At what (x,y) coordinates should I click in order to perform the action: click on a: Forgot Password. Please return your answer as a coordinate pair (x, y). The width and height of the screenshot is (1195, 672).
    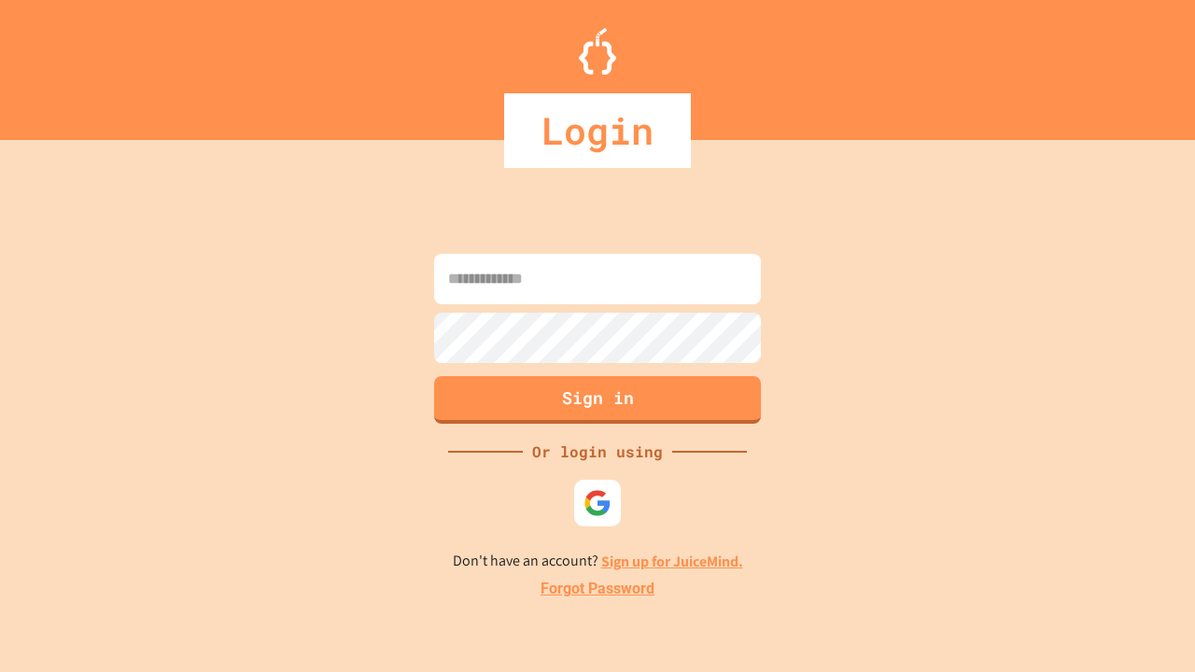
    Looking at the image, I should click on (598, 589).